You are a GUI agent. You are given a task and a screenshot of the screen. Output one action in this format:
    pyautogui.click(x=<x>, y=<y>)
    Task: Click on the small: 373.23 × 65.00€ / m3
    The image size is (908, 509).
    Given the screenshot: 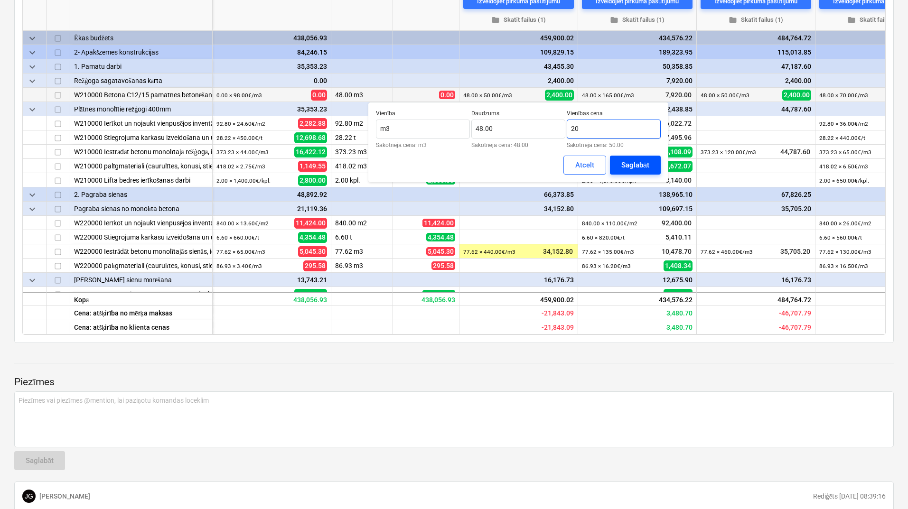 What is the action you would take?
    pyautogui.click(x=845, y=152)
    